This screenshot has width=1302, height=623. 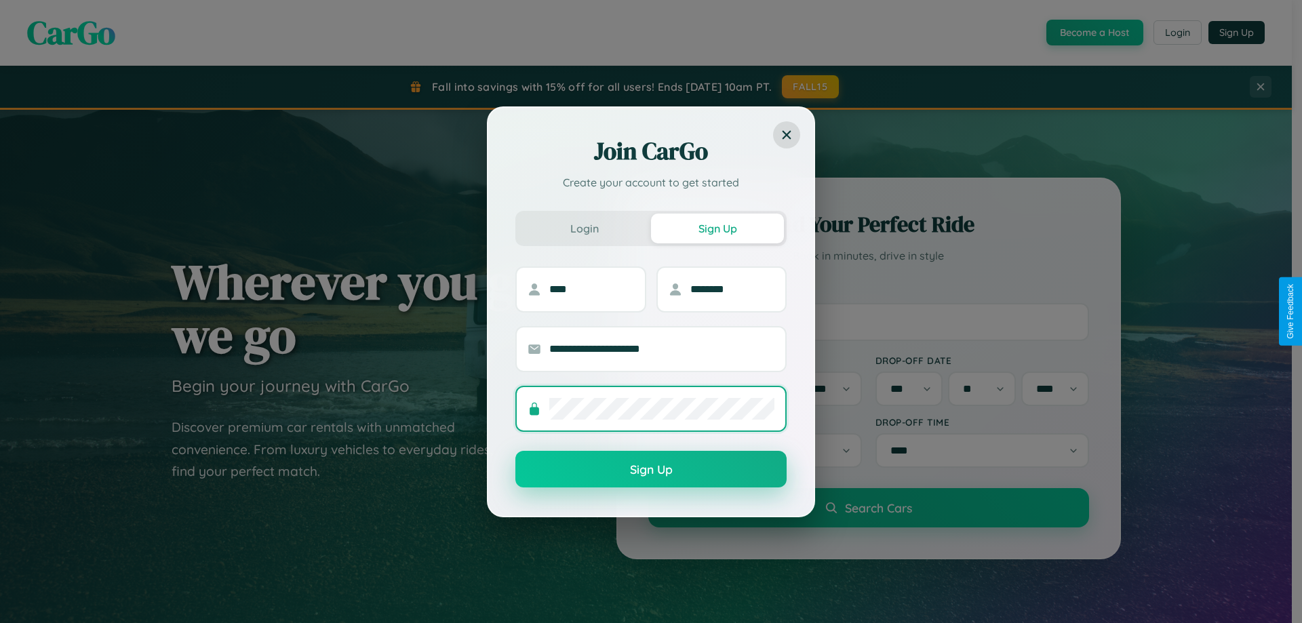 I want to click on div: Give Feedback, so click(x=1290, y=311).